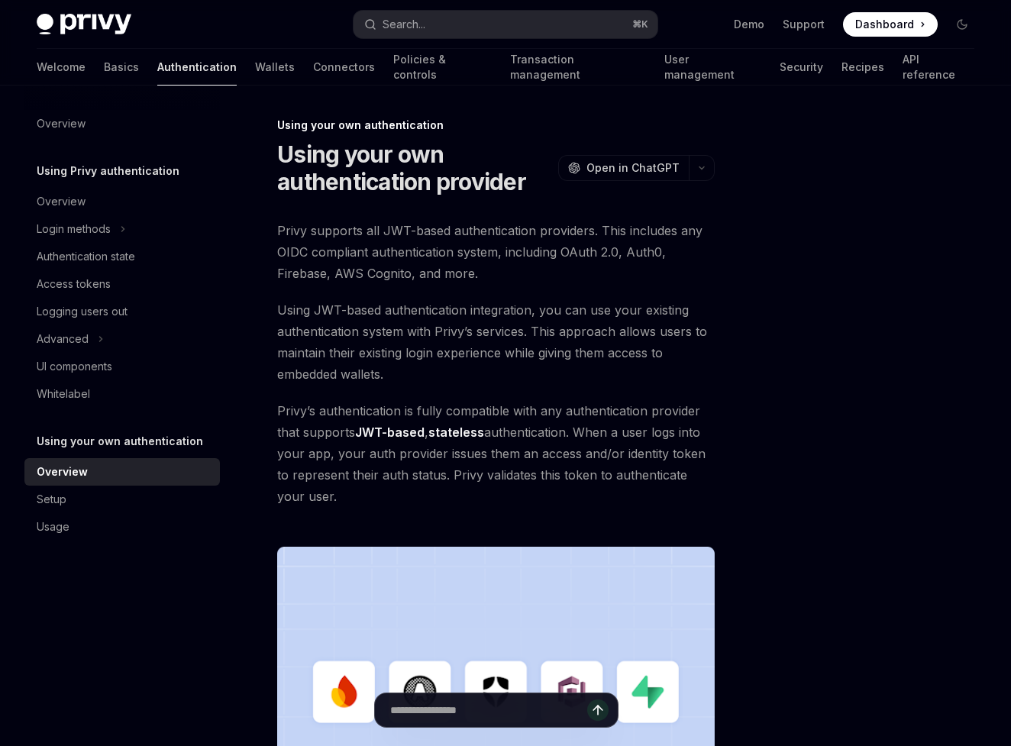  Describe the element at coordinates (495, 125) in the screenshot. I see `div: Using your own authentication` at that location.